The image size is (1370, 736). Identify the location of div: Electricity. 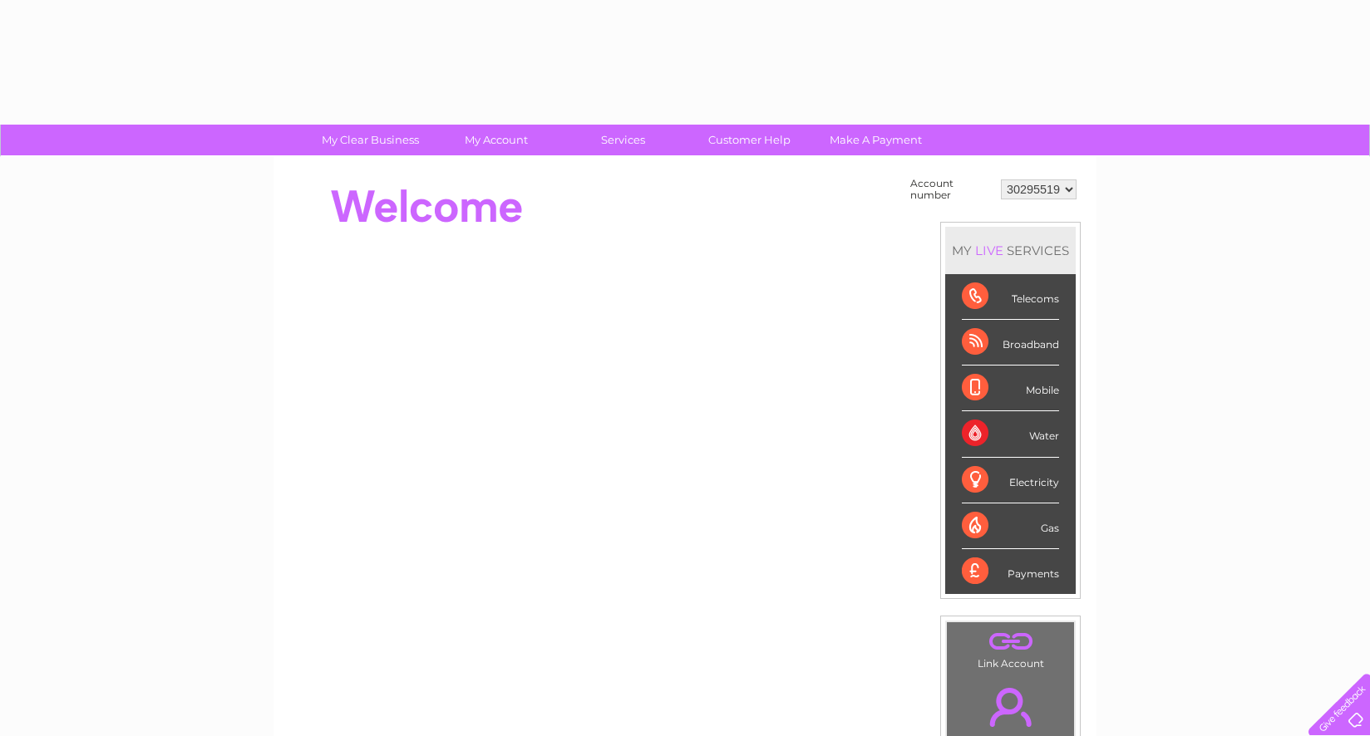
(1010, 480).